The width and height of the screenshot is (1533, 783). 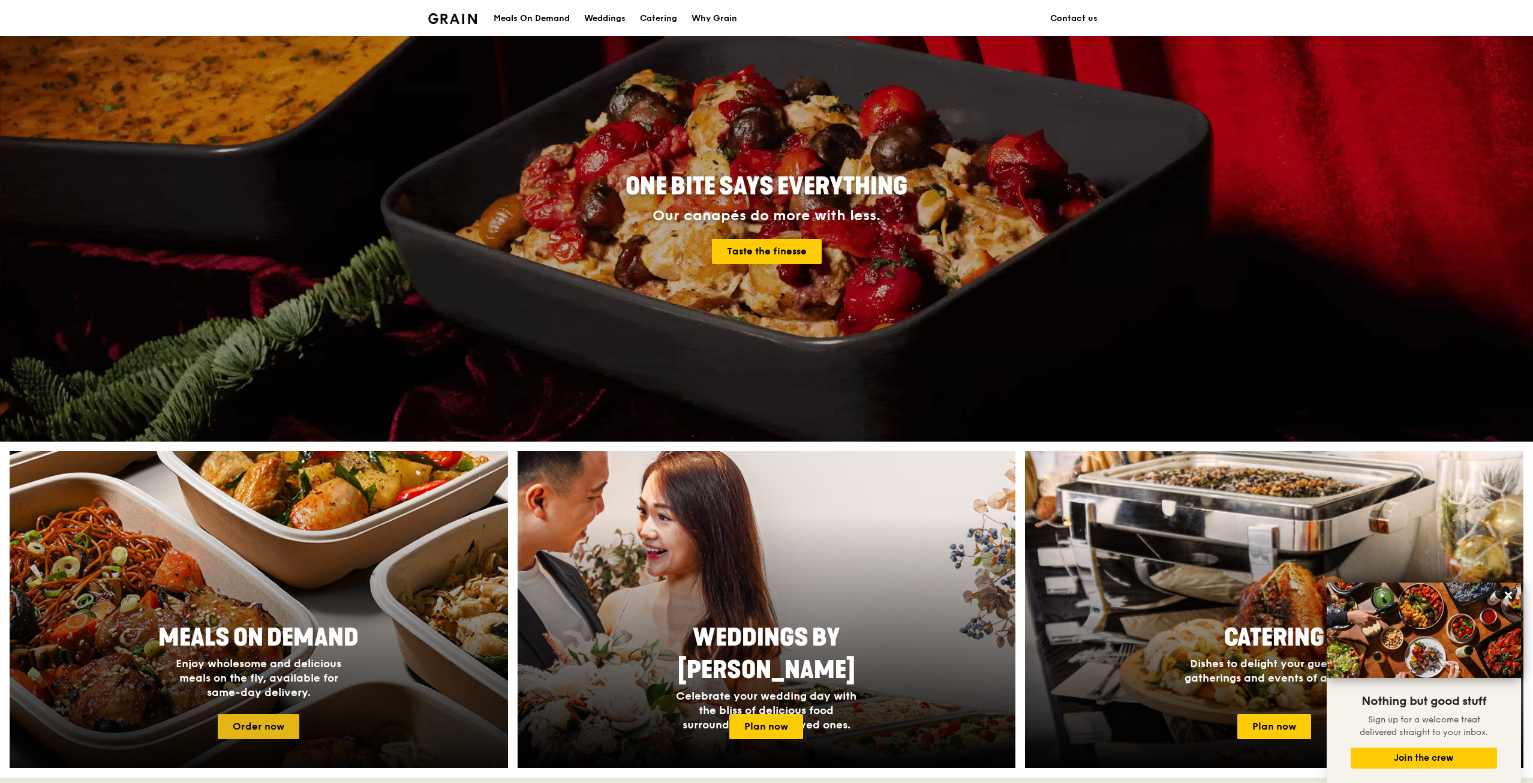 I want to click on button: Join the crew, so click(x=1424, y=758).